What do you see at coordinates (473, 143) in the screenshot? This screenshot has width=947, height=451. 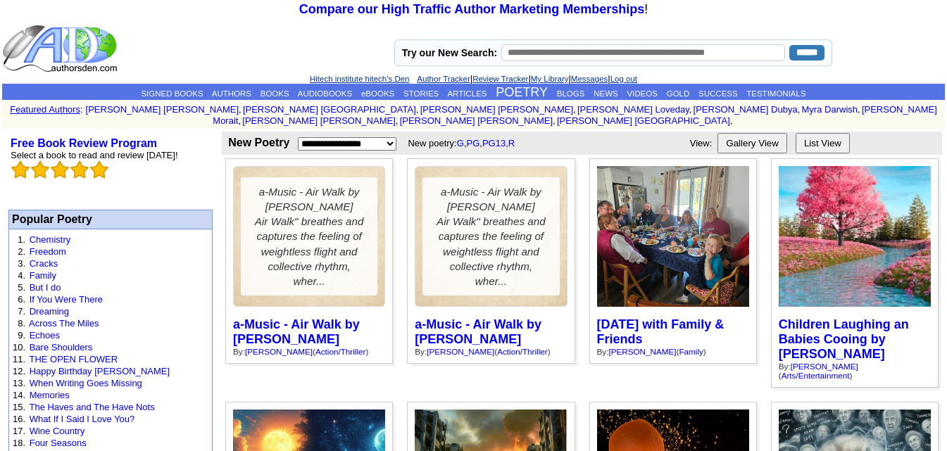 I see `a: PG` at bounding box center [473, 143].